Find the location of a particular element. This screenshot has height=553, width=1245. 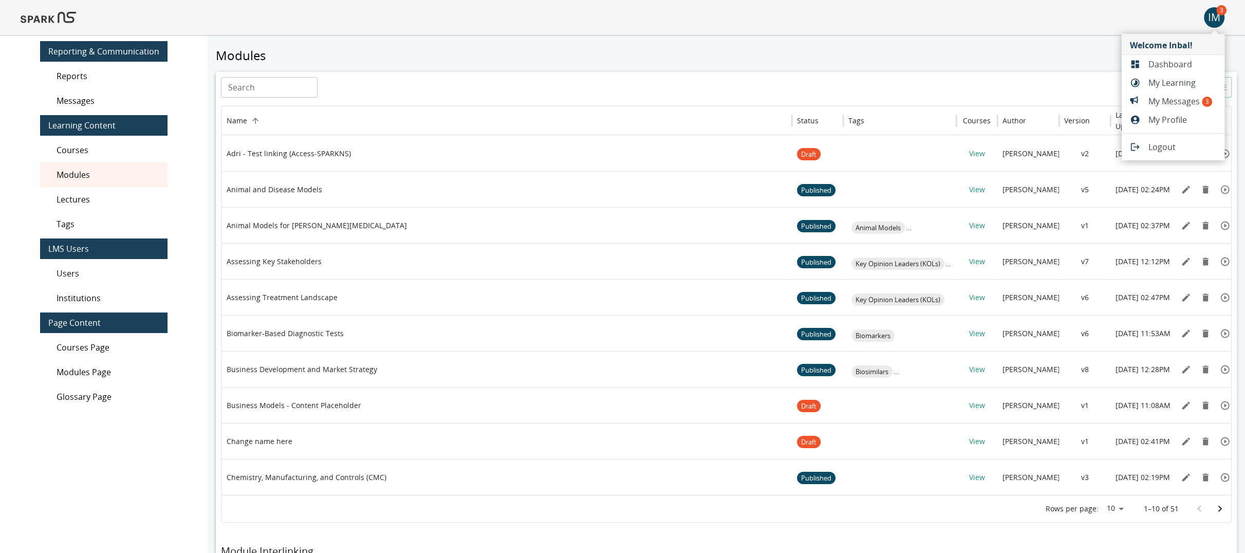

span: My Learning is located at coordinates (1182, 83).